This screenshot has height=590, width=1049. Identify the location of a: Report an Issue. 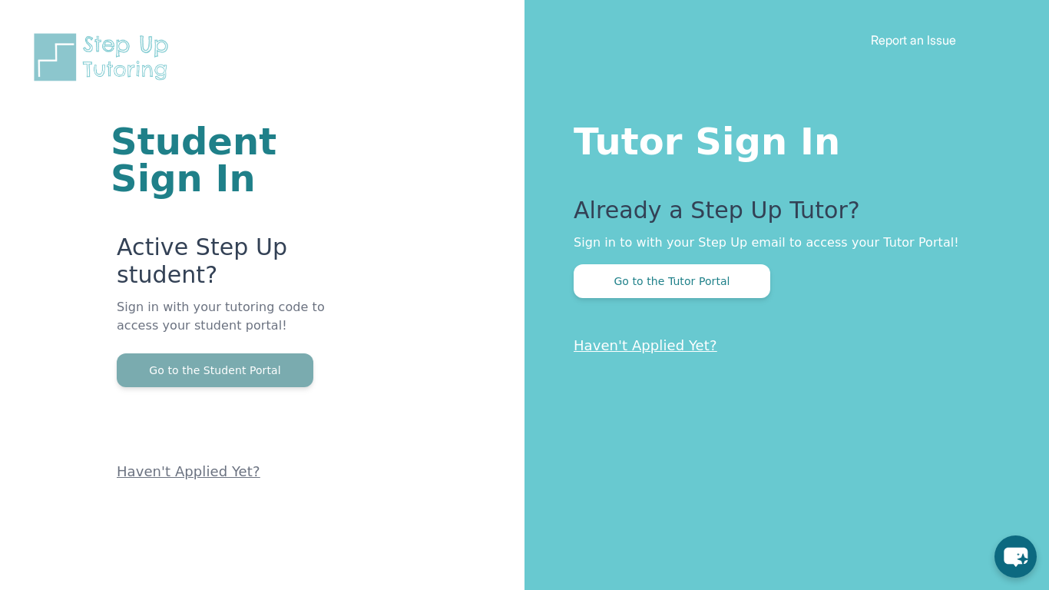
(913, 40).